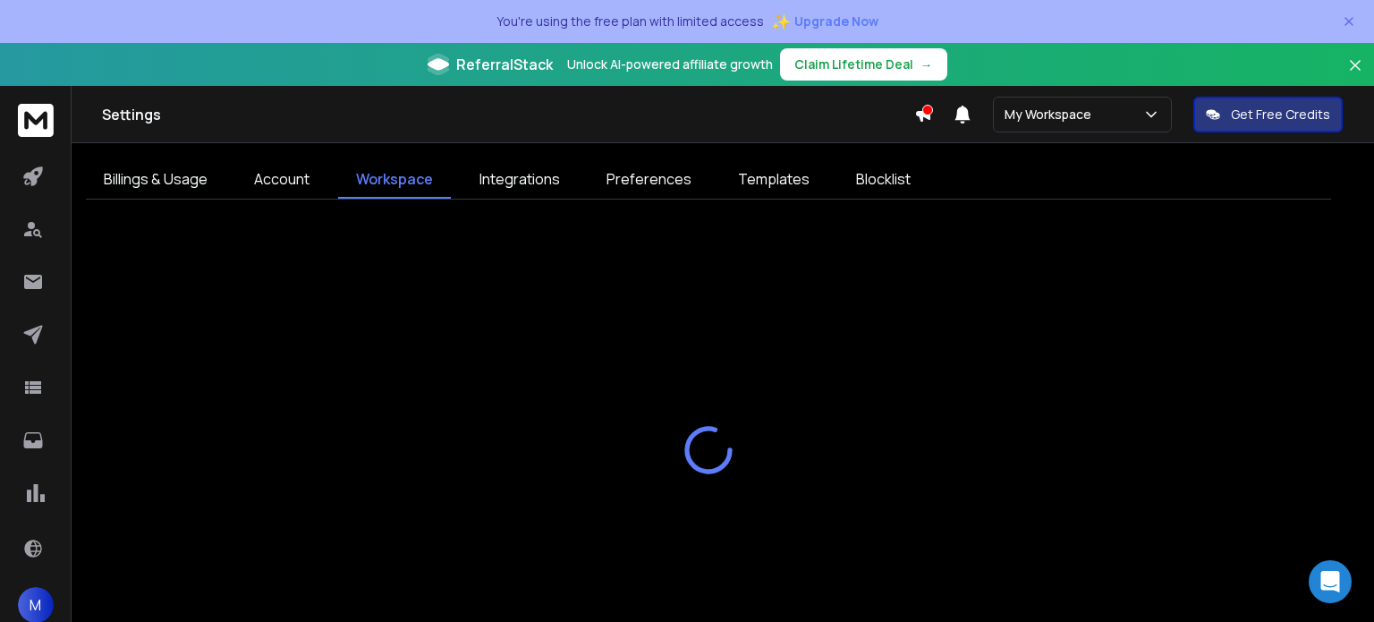 The width and height of the screenshot is (1374, 622). What do you see at coordinates (836, 21) in the screenshot?
I see `span: Upgrade Now` at bounding box center [836, 21].